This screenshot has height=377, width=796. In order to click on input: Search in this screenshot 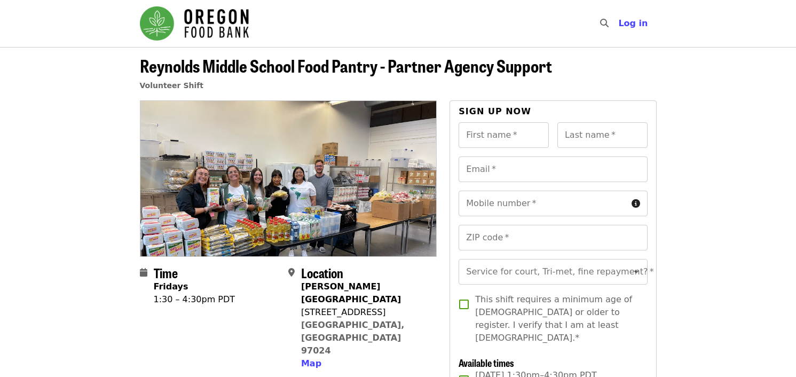, I will do `click(619, 23)`.